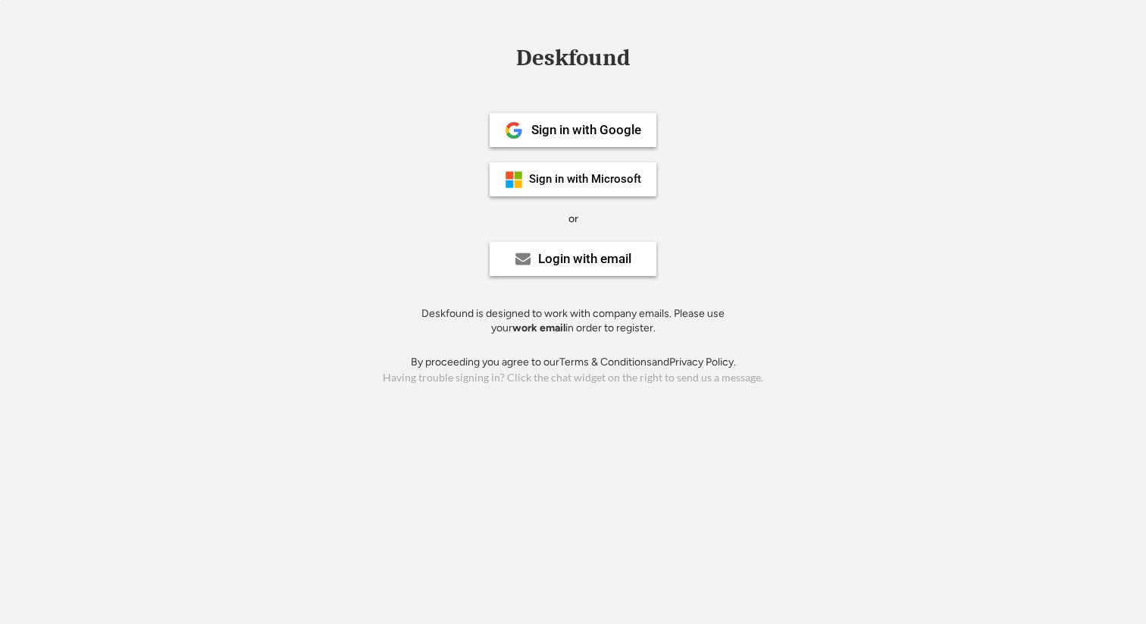 The height and width of the screenshot is (624, 1146). What do you see at coordinates (573, 320) in the screenshot?
I see `div: Deskfound is designed to work with company emails. Please use your in order to register.` at bounding box center [573, 320].